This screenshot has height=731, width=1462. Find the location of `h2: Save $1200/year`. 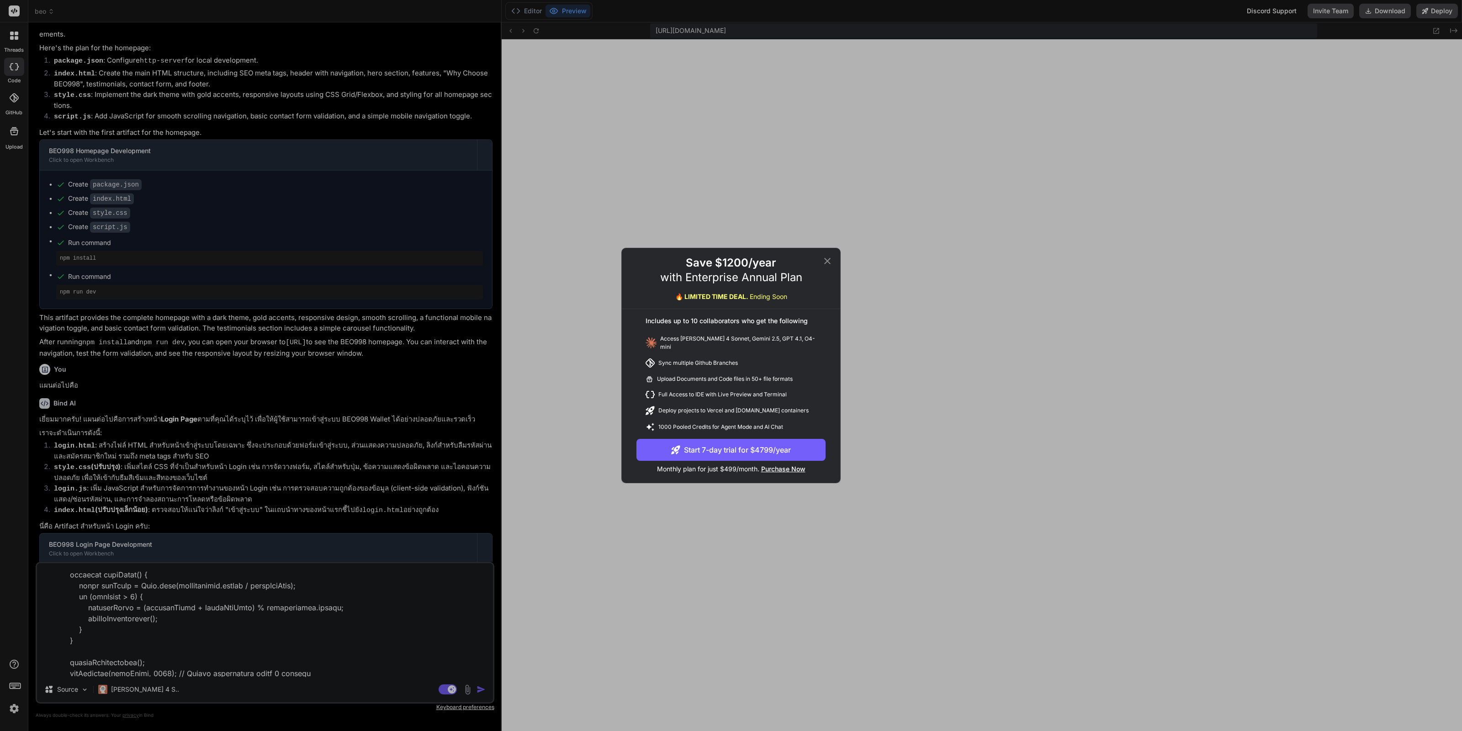

h2: Save $1200/year is located at coordinates (731, 263).